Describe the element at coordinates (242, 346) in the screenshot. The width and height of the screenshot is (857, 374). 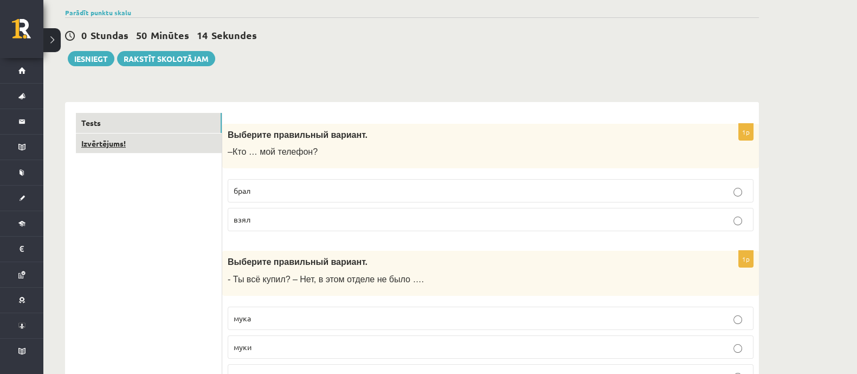
I see `span: муки` at that location.